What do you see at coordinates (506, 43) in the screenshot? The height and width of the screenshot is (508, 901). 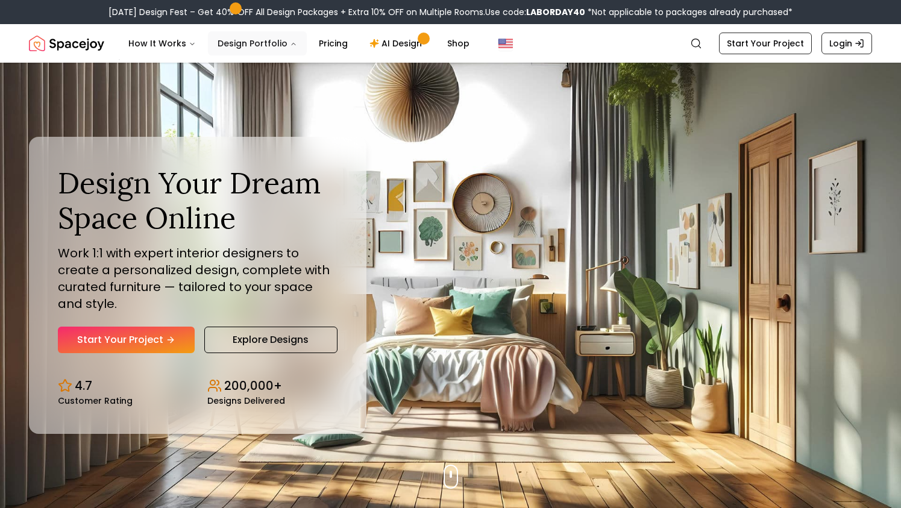 I see `img: United States` at bounding box center [506, 43].